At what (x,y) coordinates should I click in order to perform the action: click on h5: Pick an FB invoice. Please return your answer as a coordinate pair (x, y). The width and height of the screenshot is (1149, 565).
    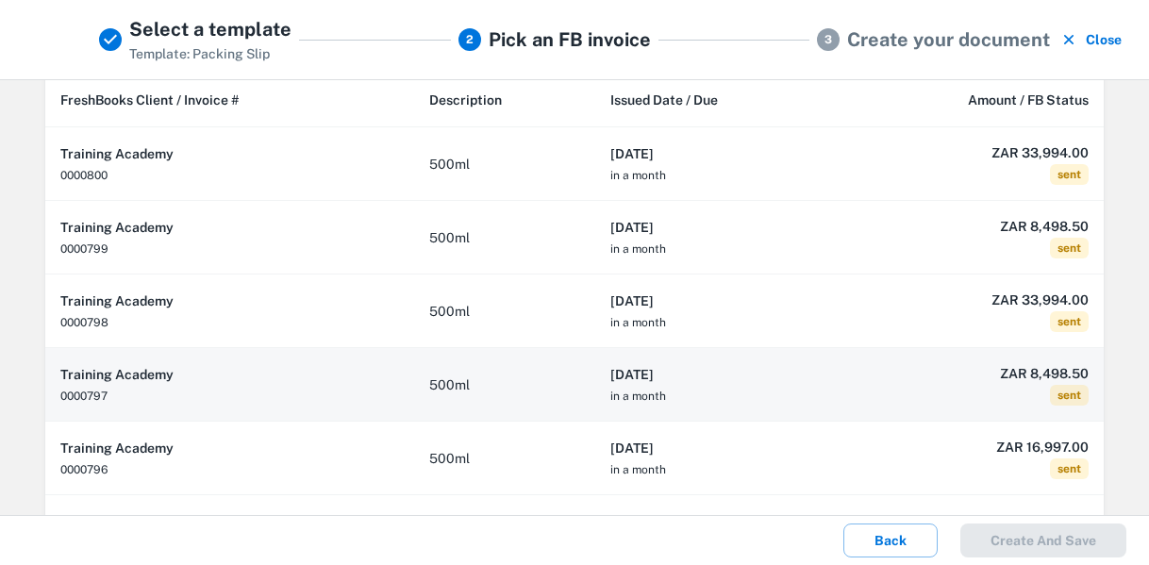
    Looking at the image, I should click on (570, 40).